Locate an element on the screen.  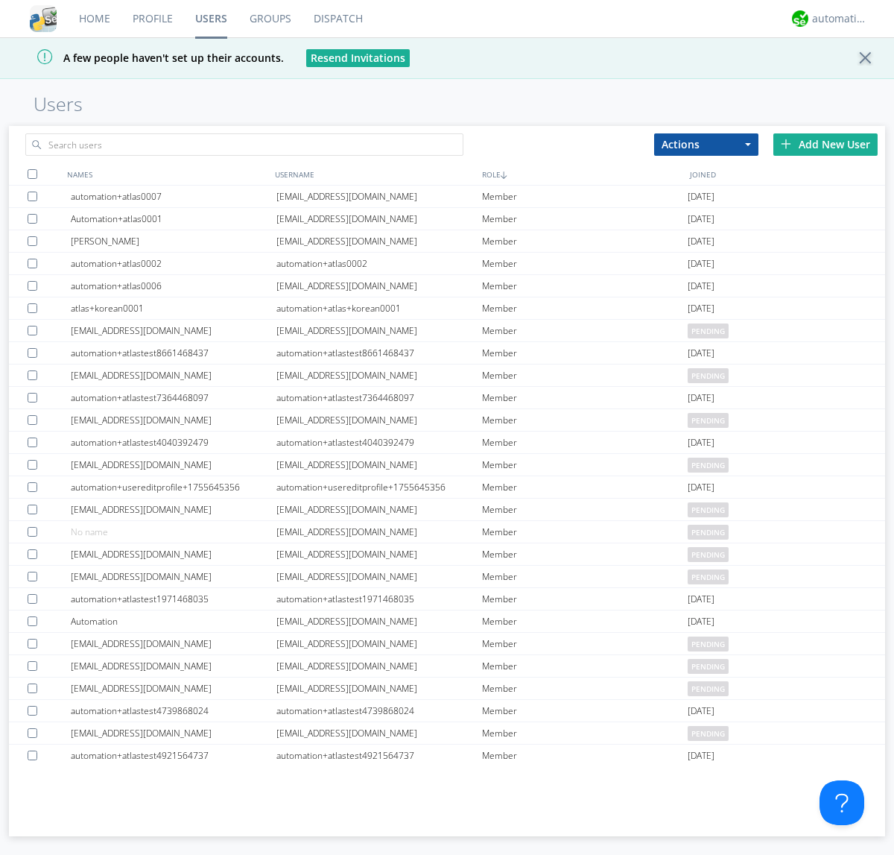
div: automation+atlas0007 is located at coordinates (174, 196).